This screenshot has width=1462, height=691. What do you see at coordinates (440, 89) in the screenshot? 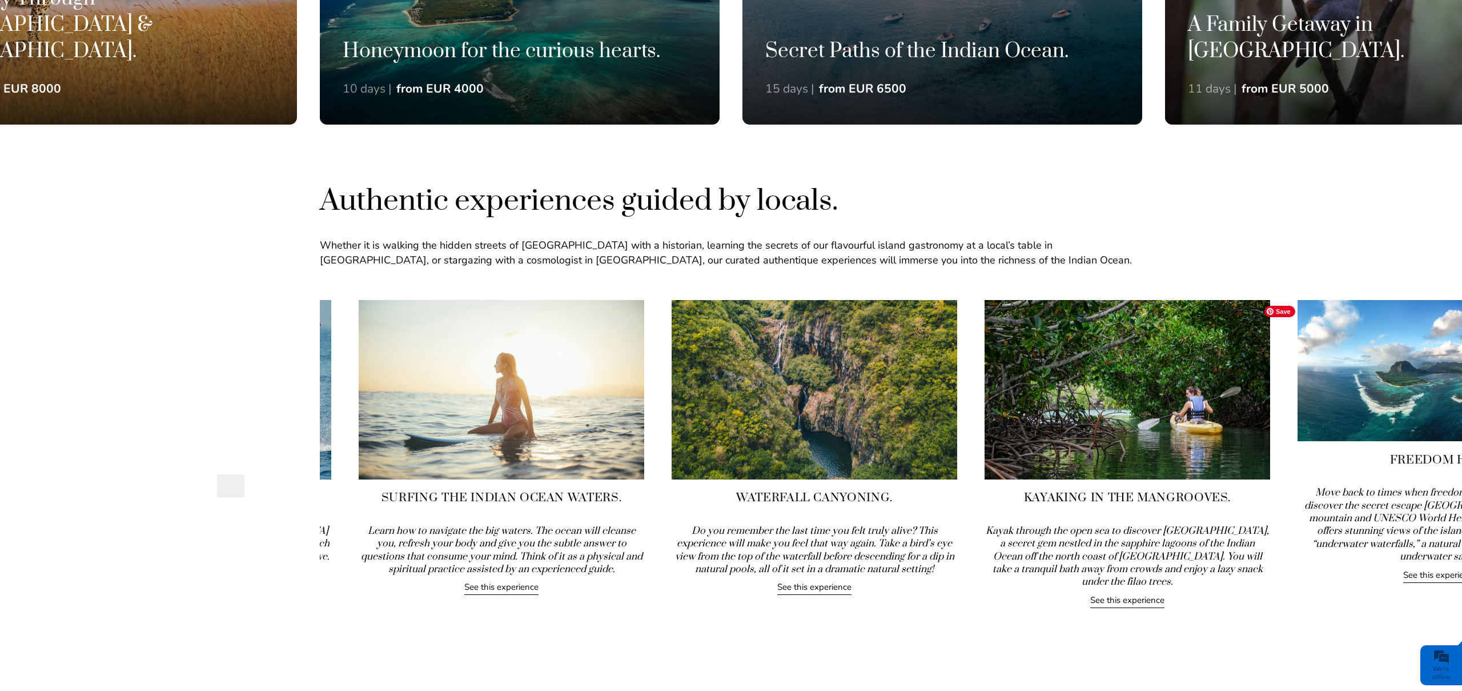
I see `div: from EUR 4000` at bounding box center [440, 89].